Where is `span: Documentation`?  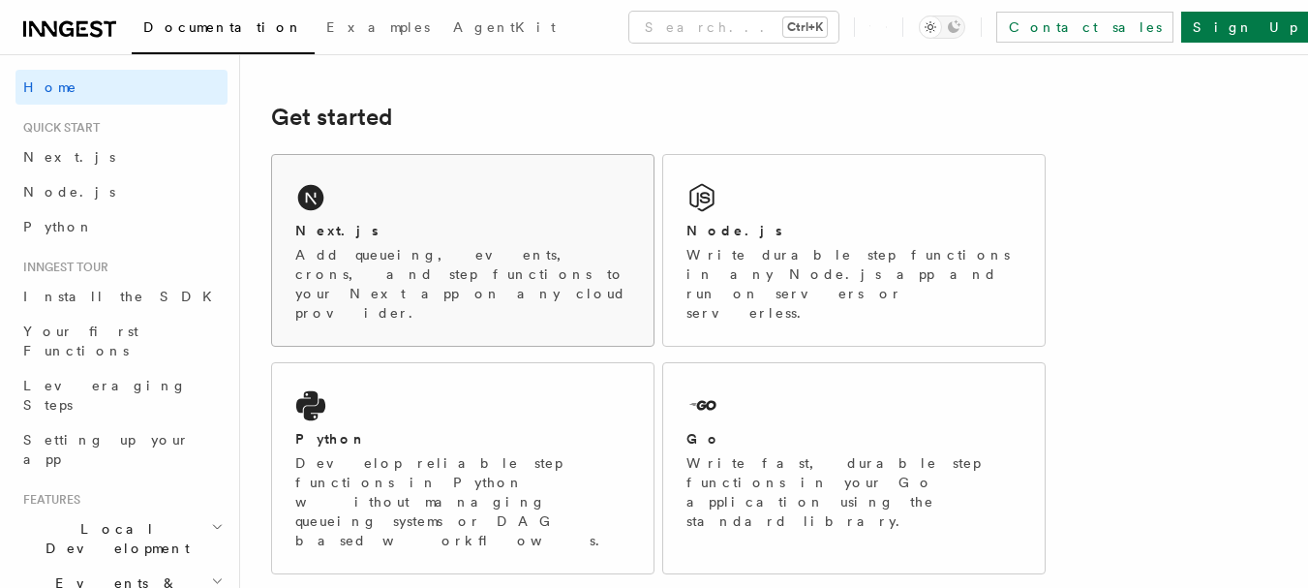
span: Documentation is located at coordinates (223, 27).